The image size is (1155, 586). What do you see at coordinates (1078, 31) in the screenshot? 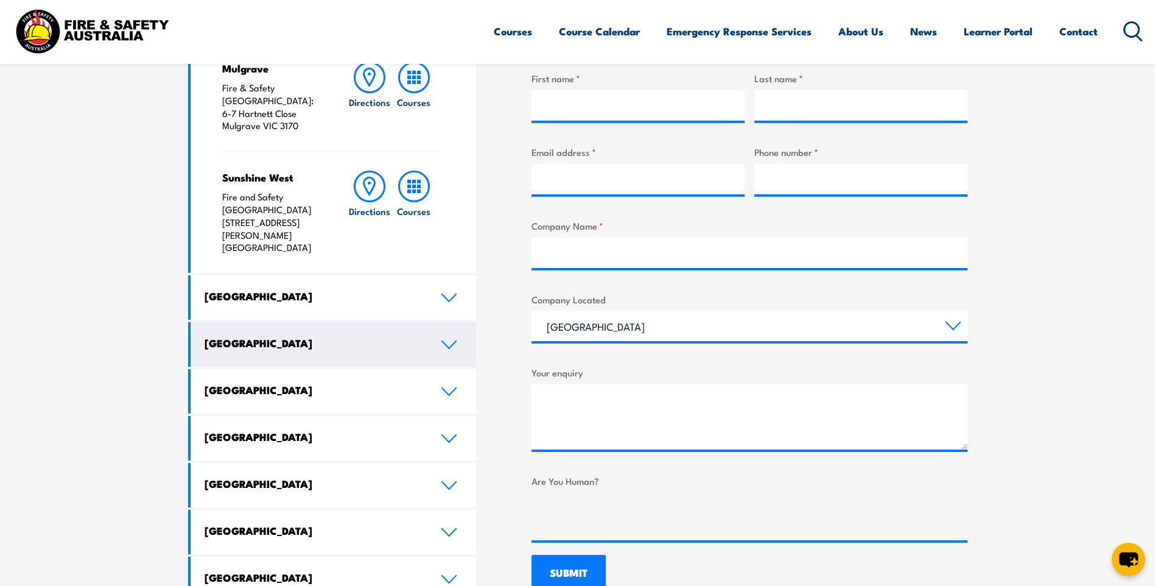
I see `a: Contact` at bounding box center [1078, 31].